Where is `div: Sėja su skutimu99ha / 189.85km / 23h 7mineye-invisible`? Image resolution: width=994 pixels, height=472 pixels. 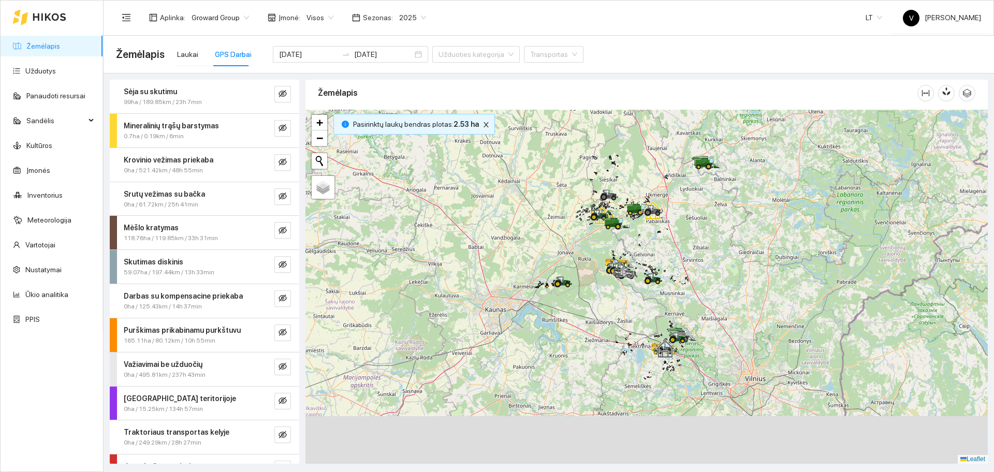 div: Sėja su skutimu99ha / 189.85km / 23h 7mineye-invisible is located at coordinates (205, 96).